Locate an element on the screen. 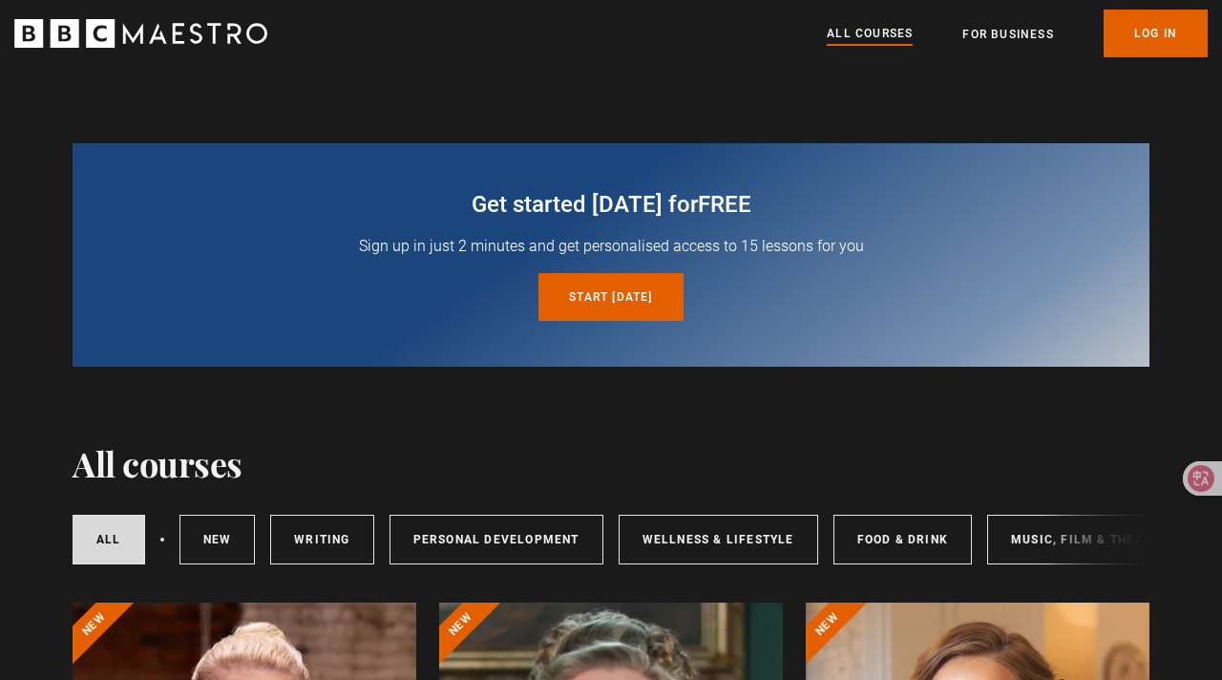 Image resolution: width=1222 pixels, height=680 pixels. a: Music, Film & Theatre is located at coordinates (1088, 539).